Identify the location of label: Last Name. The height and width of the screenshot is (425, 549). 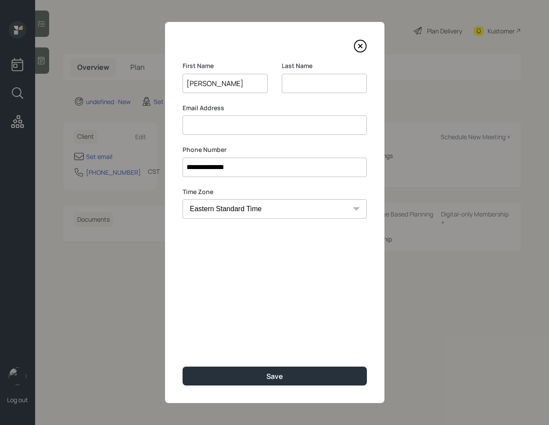
(324, 66).